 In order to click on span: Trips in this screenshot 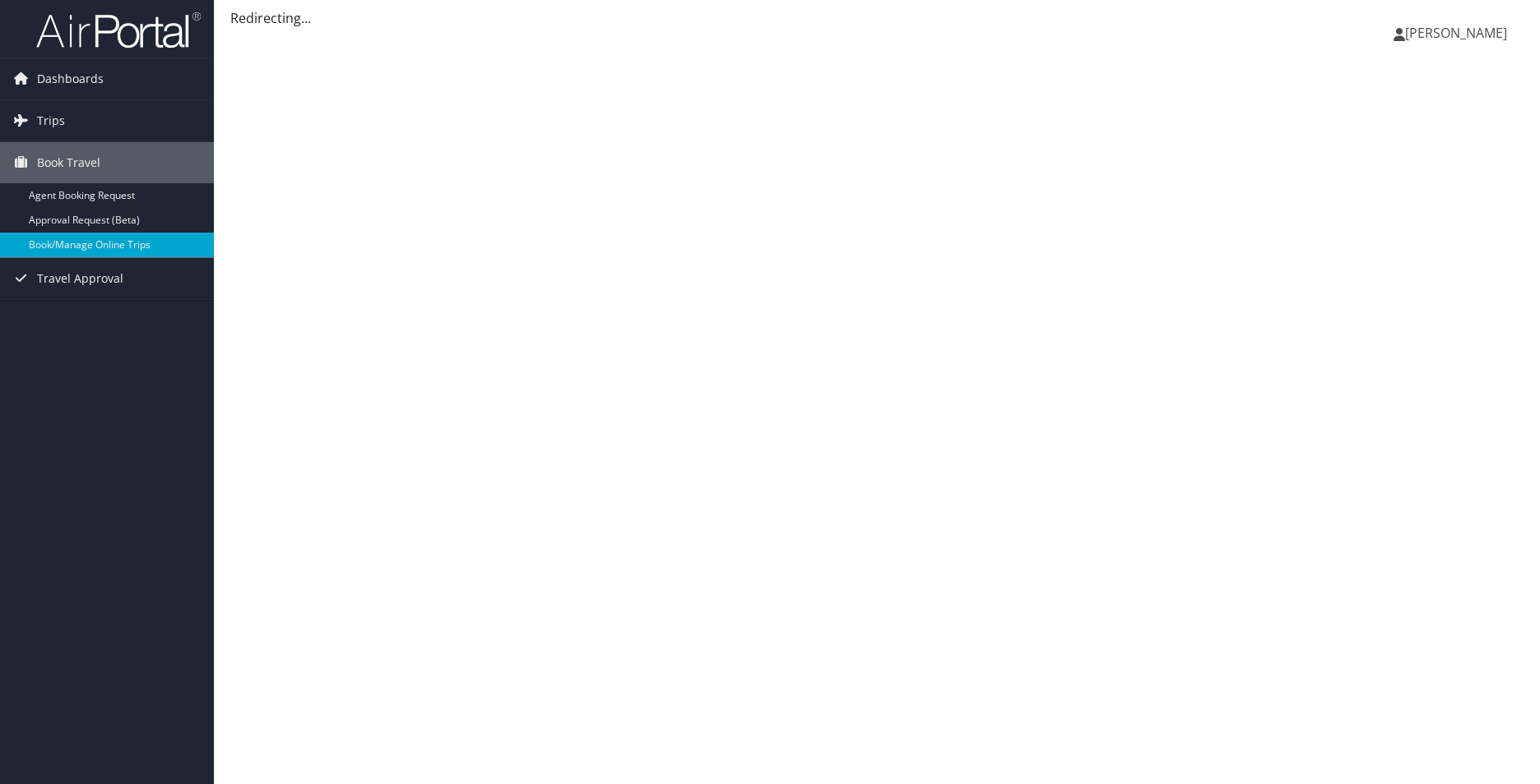, I will do `click(51, 121)`.